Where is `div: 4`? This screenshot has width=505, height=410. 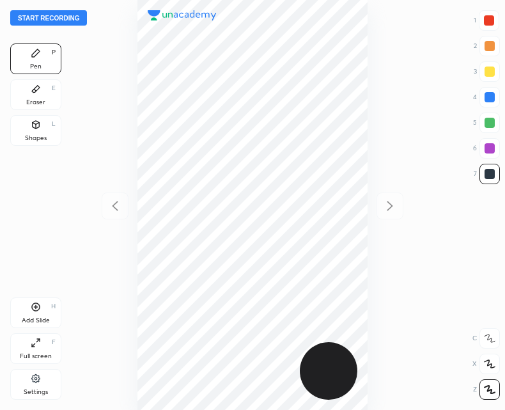 div: 4 is located at coordinates (487, 97).